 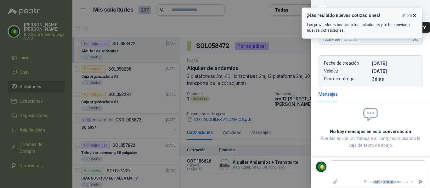 What do you see at coordinates (378, 182) in the screenshot?
I see `p: Pulsa + para enviar` at bounding box center [378, 182].